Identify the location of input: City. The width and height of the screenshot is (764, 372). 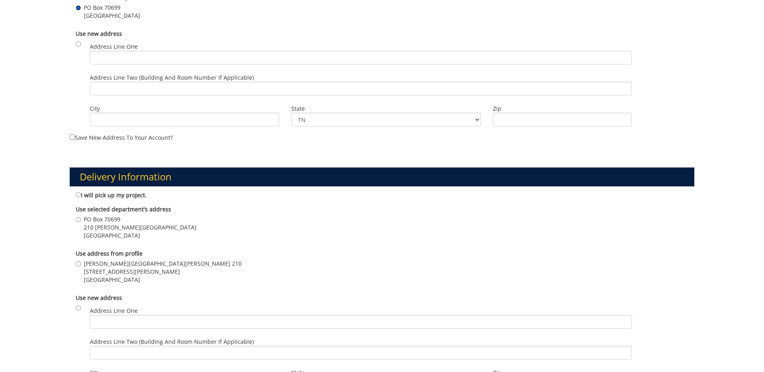
(184, 120).